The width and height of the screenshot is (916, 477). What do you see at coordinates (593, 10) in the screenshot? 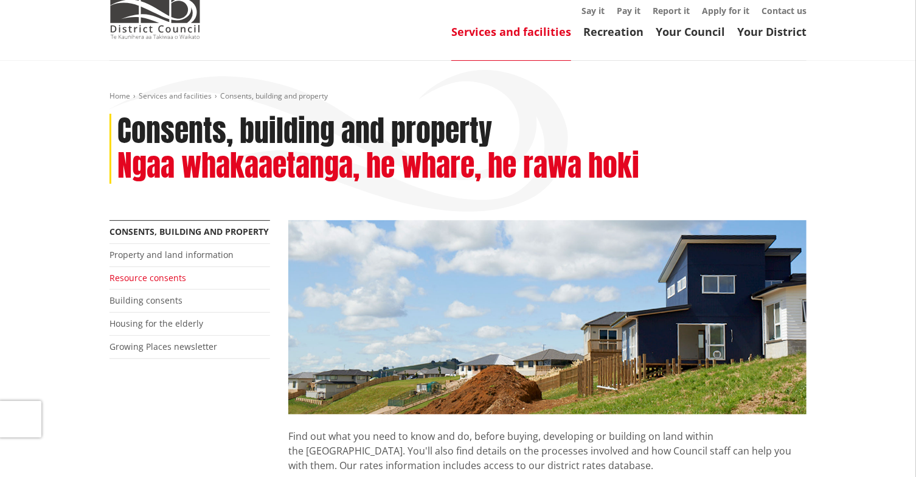
I see `a: Say it` at bounding box center [593, 10].